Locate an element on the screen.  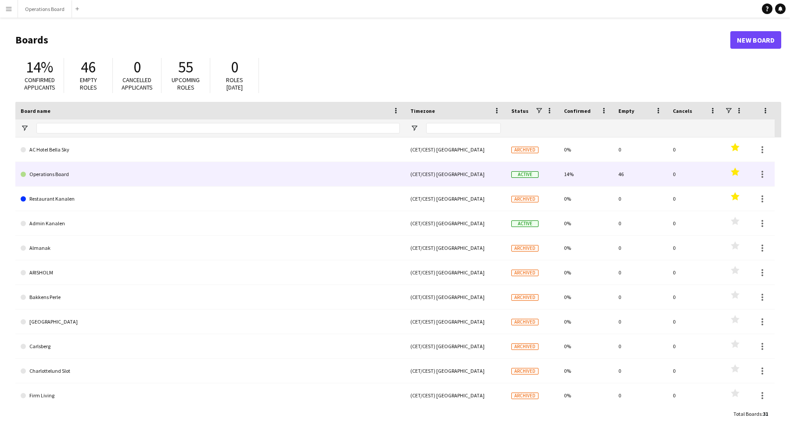
a: Restaurant Kanalen is located at coordinates (210, 199).